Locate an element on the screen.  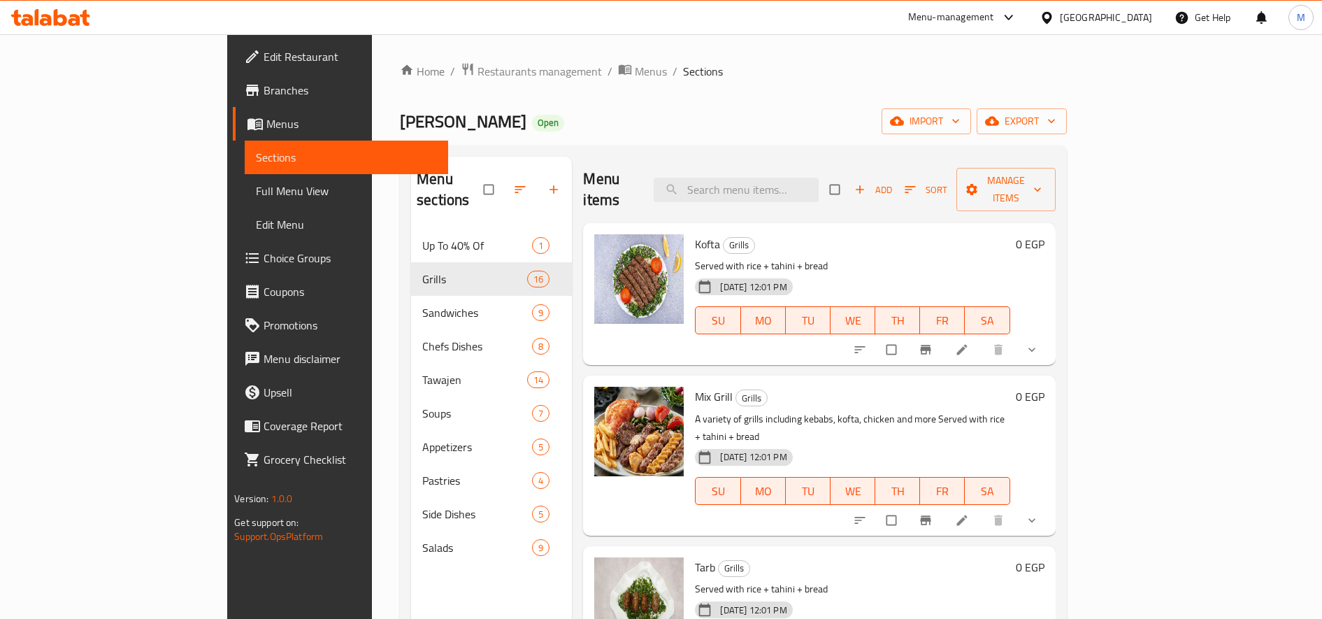
span: Coupons is located at coordinates (350, 292).